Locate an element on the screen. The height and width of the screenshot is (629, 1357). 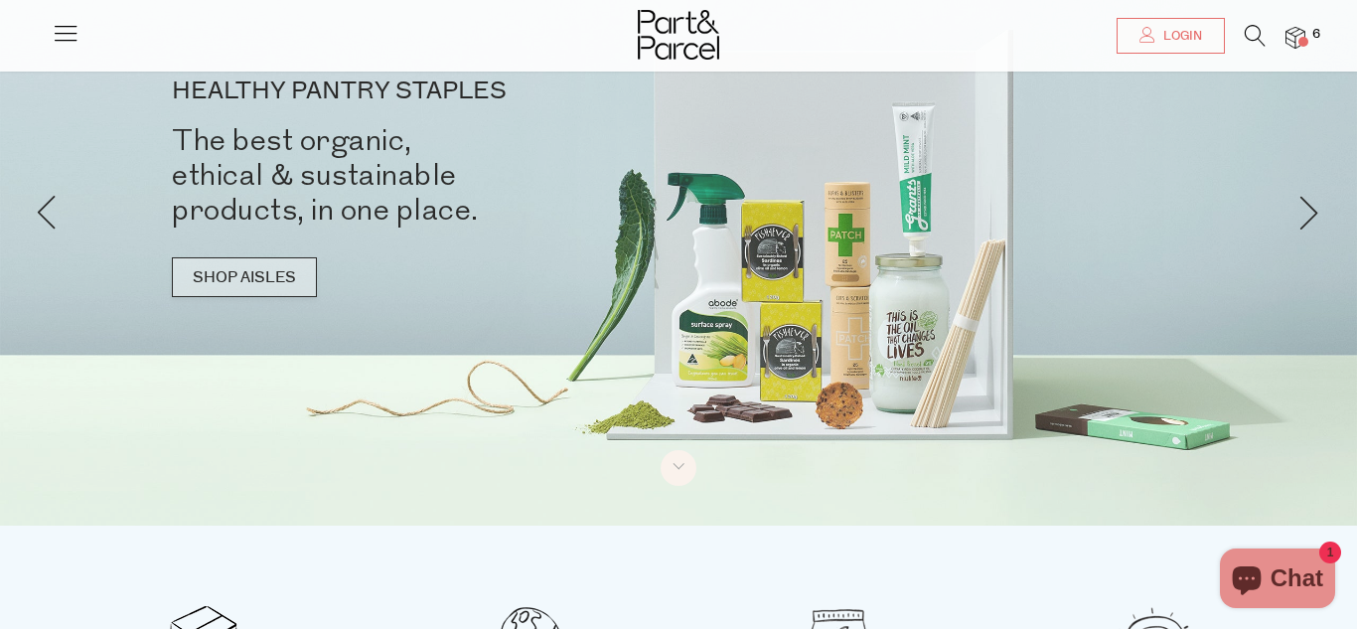
h2: The best organic, ethical & sustainable products, in one place. is located at coordinates (440, 175).